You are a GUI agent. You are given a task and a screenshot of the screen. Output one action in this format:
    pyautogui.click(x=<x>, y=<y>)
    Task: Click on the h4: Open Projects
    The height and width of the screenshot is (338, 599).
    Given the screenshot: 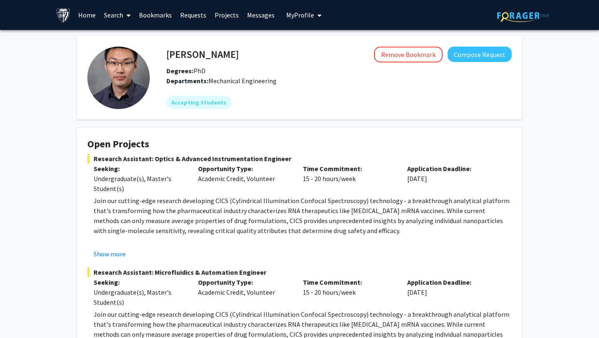 What is the action you would take?
    pyautogui.click(x=299, y=144)
    